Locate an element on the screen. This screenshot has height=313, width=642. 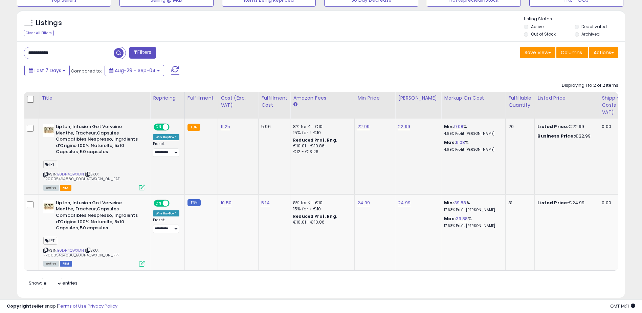
button: Last 7 Days is located at coordinates (47, 70).